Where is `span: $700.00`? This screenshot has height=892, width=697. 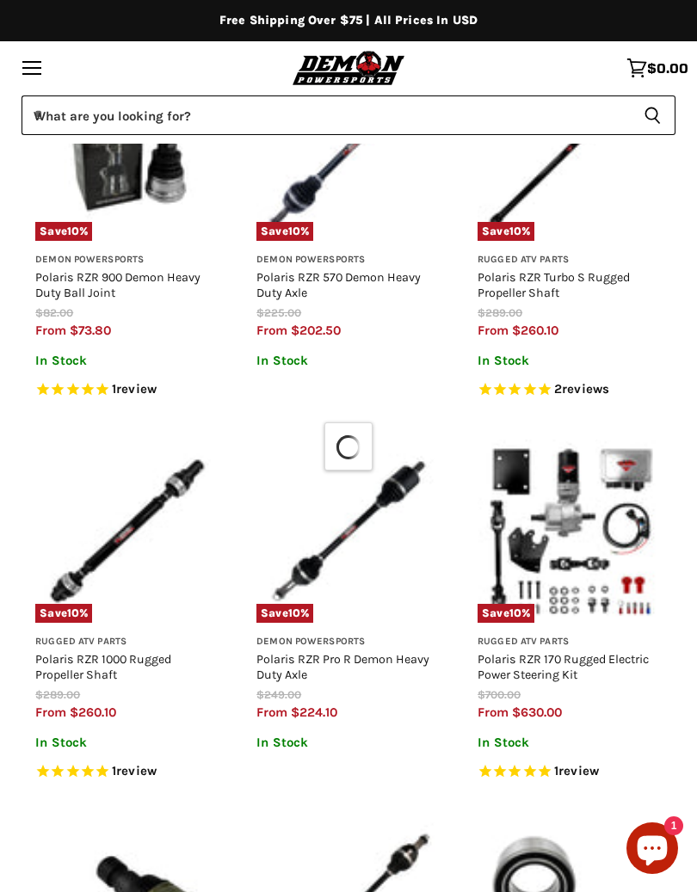 span: $700.00 is located at coordinates (499, 694).